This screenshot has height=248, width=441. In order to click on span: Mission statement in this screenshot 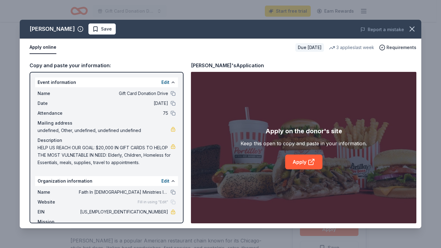, I will do `click(58, 225)`.